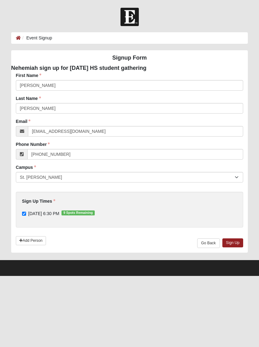  Describe the element at coordinates (23, 121) in the screenshot. I see `label: Email` at that location.